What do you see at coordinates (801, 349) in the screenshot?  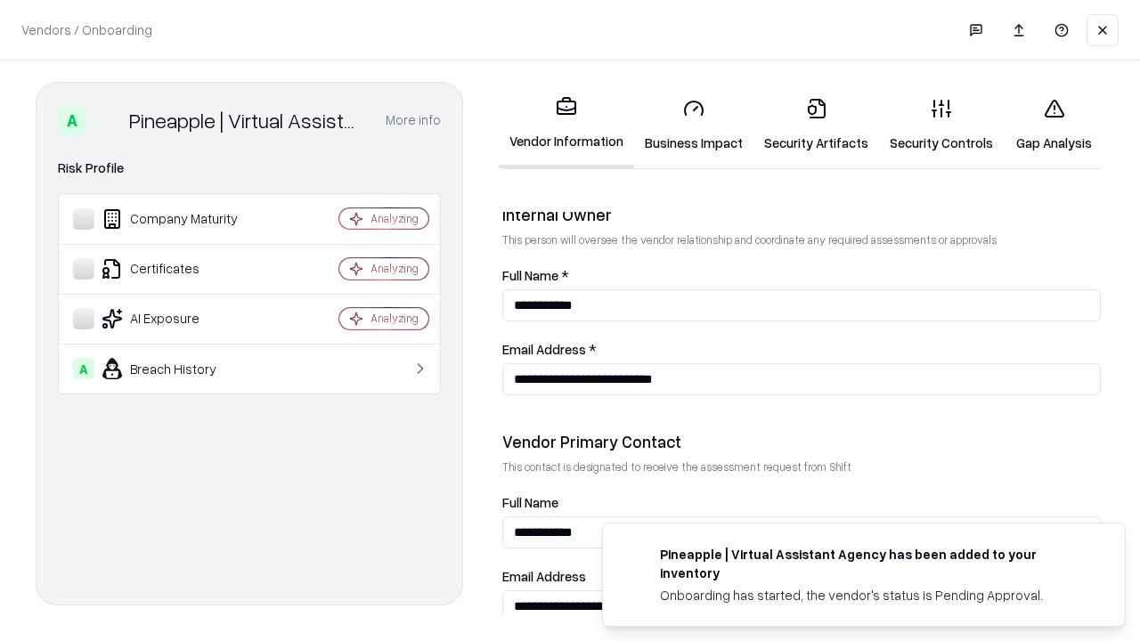 I see `label: Email Address *` at bounding box center [801, 349].